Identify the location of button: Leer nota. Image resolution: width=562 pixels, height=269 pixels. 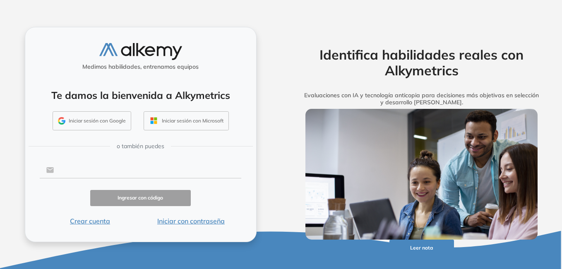
(422, 248).